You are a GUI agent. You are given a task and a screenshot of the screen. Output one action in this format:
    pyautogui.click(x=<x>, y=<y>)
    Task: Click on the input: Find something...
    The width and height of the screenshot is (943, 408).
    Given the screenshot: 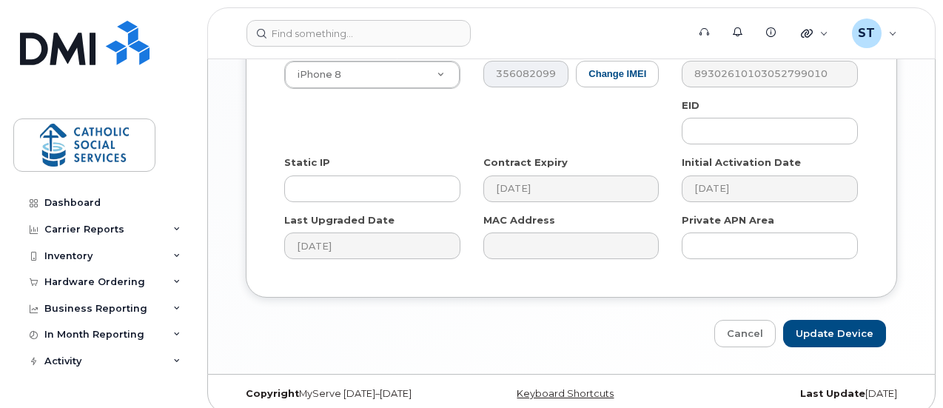 What is the action you would take?
    pyautogui.click(x=358, y=33)
    